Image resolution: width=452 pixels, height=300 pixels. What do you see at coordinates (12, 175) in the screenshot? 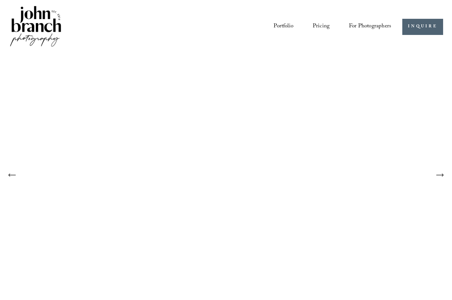
I see `button: Previous Slide` at bounding box center [12, 175].